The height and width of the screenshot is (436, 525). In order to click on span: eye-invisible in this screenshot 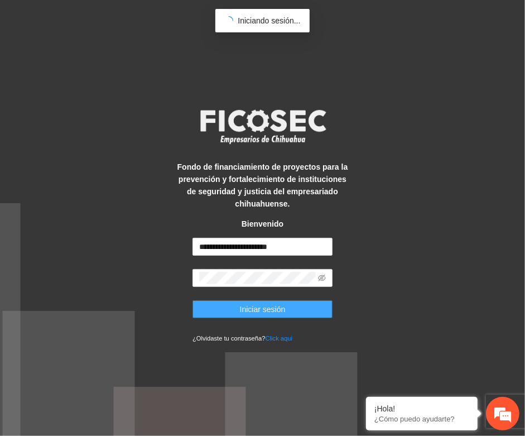, I will do `click(322, 278)`.